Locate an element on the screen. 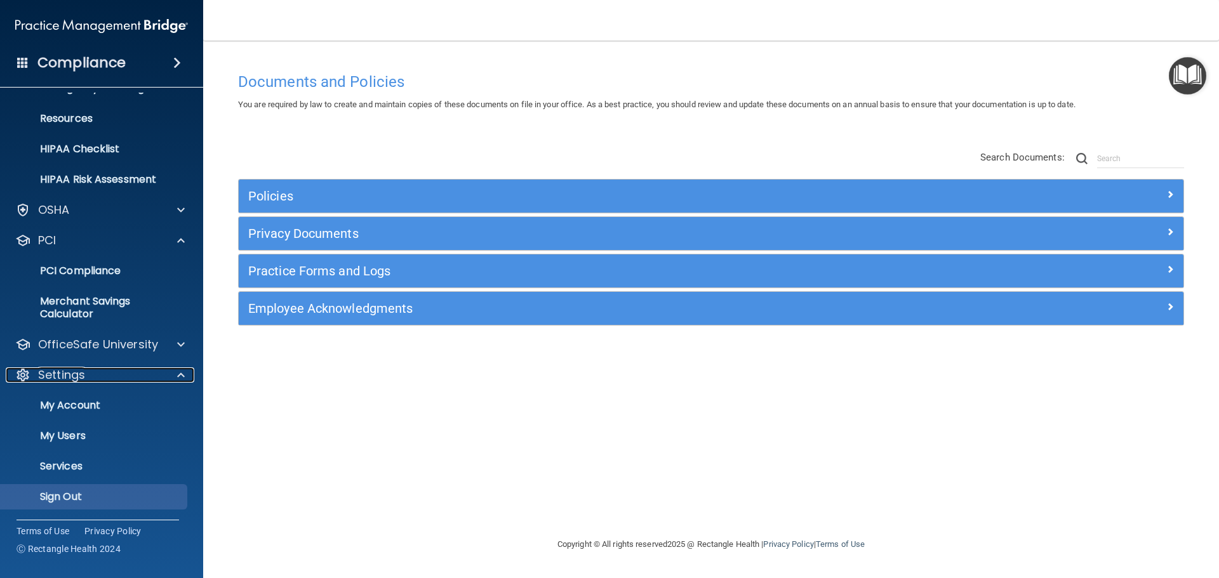  input: Search is located at coordinates (1140, 159).